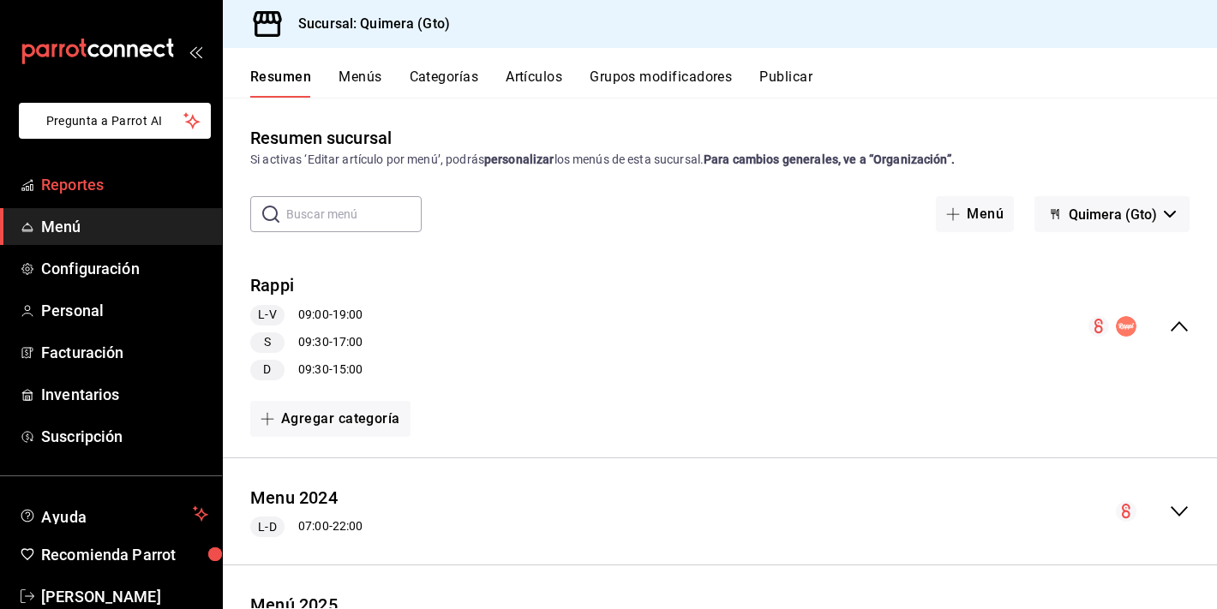  Describe the element at coordinates (661, 83) in the screenshot. I see `button: Grupos modificadores` at that location.